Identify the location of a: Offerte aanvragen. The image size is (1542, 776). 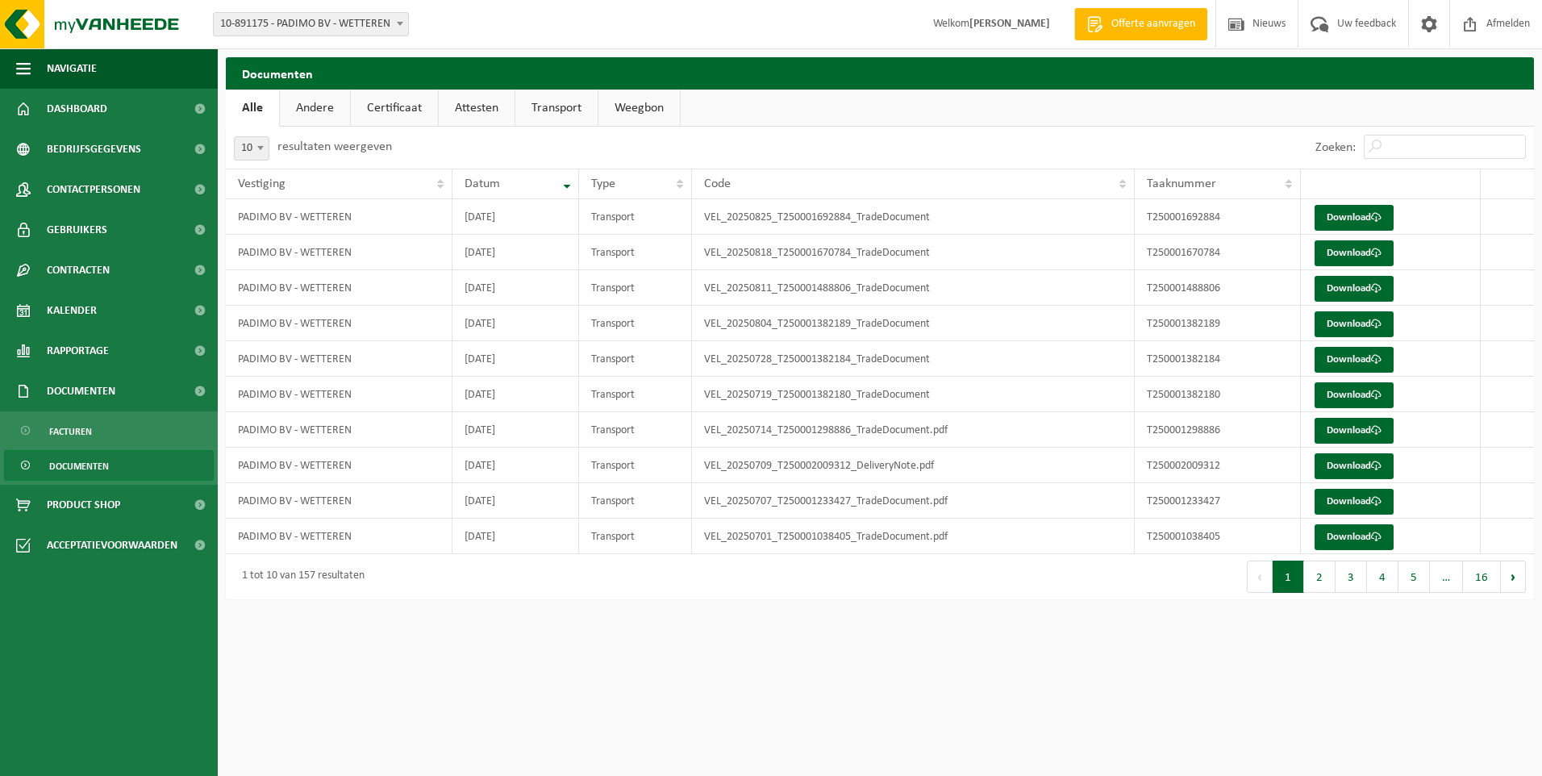
(1140, 24).